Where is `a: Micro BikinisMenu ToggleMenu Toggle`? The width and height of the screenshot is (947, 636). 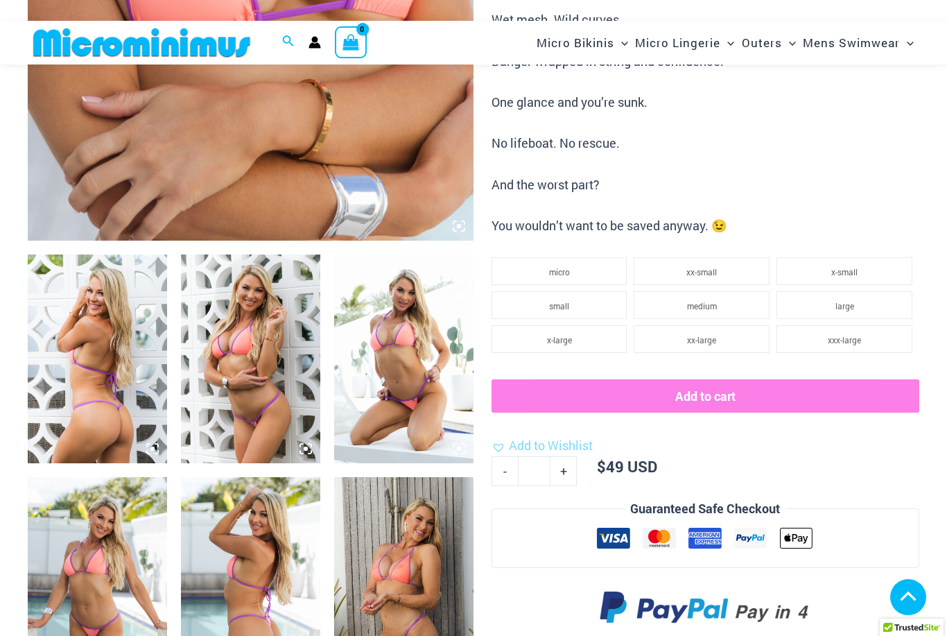 a: Micro BikinisMenu ToggleMenu Toggle is located at coordinates (582, 42).